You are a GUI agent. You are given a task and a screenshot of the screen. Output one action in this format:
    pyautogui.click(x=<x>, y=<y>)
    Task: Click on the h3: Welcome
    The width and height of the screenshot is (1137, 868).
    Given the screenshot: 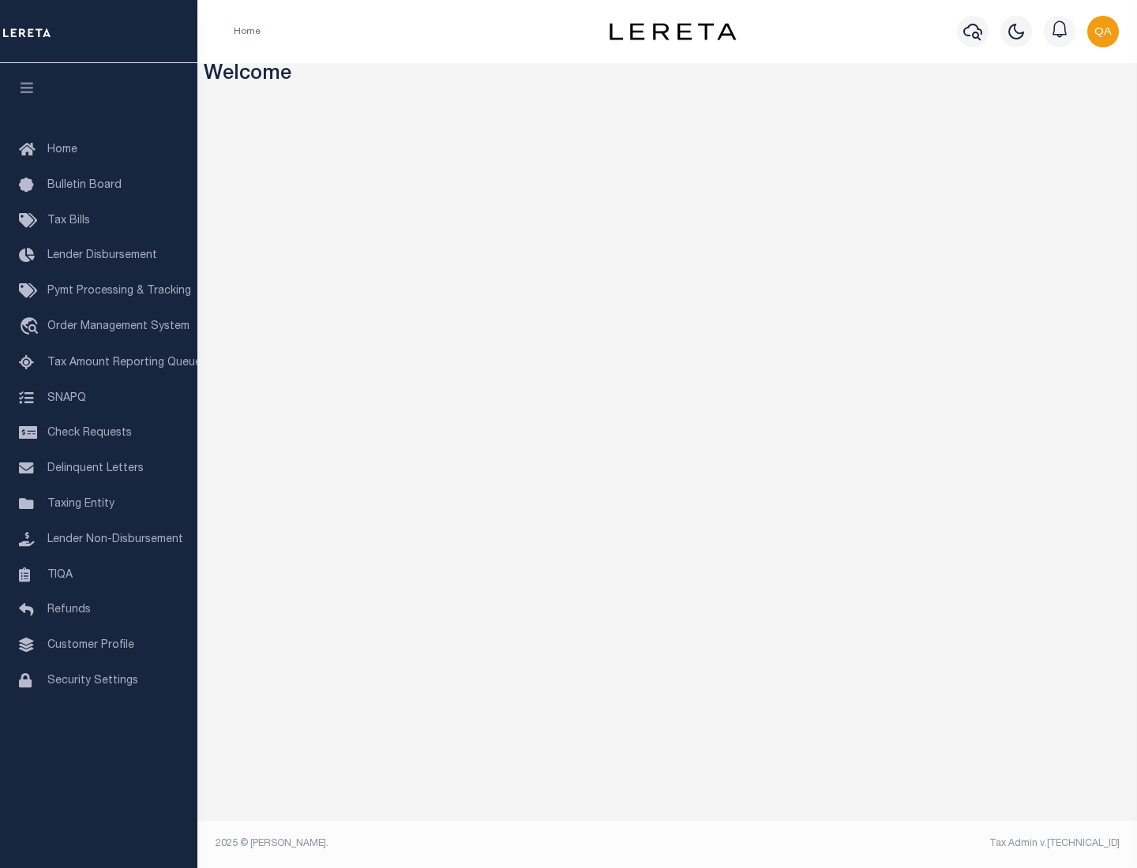 What is the action you would take?
    pyautogui.click(x=667, y=75)
    